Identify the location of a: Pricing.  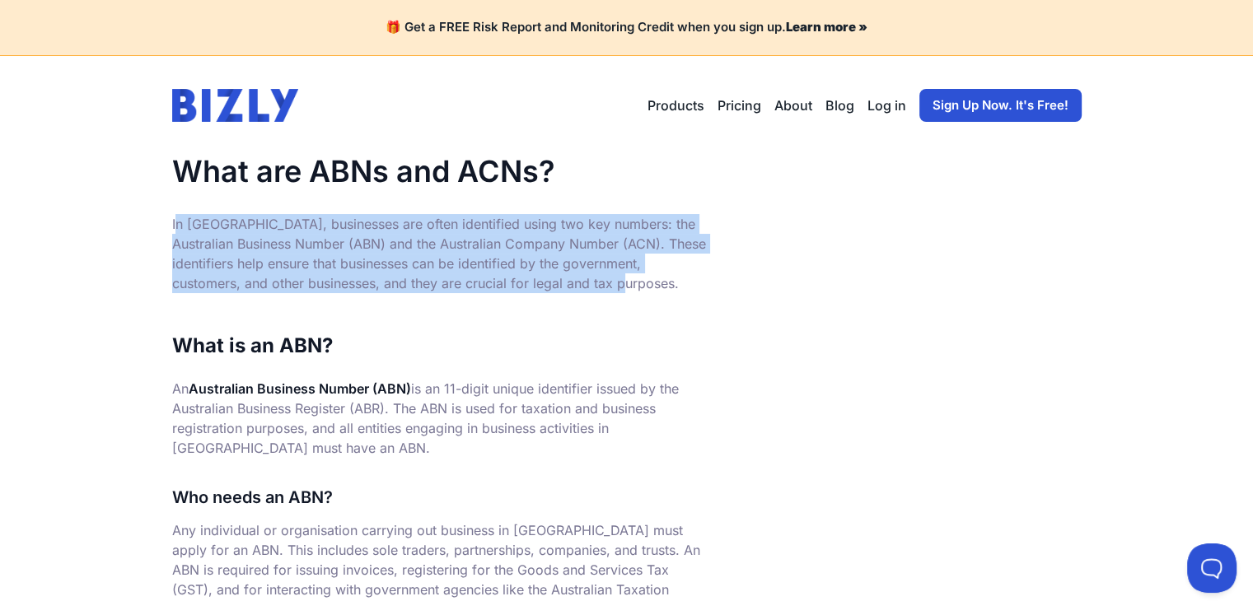
(739, 105).